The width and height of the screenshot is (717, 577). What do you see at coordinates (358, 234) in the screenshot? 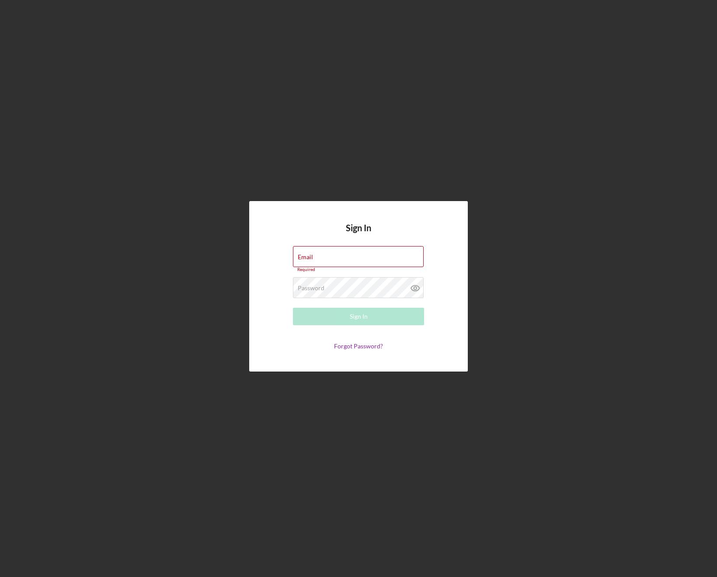
I see `h4: Sign In` at bounding box center [358, 234].